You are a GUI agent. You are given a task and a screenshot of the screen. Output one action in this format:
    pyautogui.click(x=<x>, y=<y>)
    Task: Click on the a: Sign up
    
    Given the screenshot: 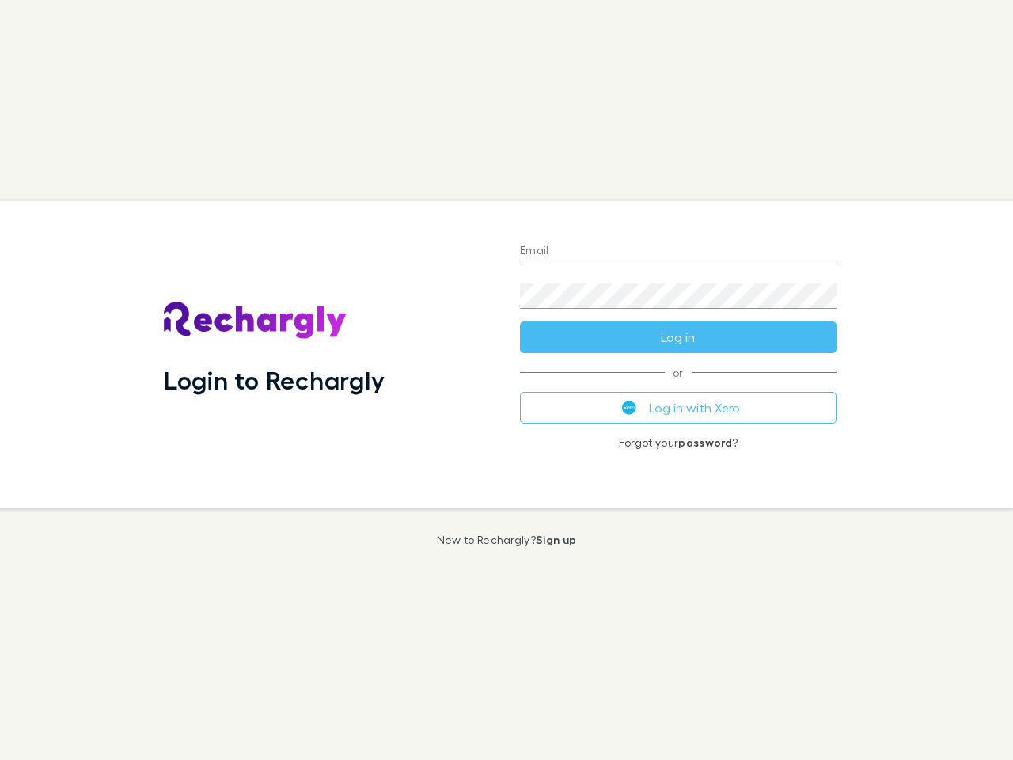 What is the action you would take?
    pyautogui.click(x=555, y=539)
    